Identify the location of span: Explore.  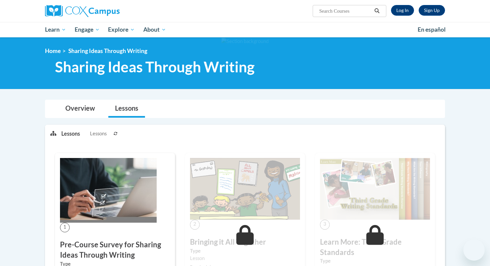
(121, 30).